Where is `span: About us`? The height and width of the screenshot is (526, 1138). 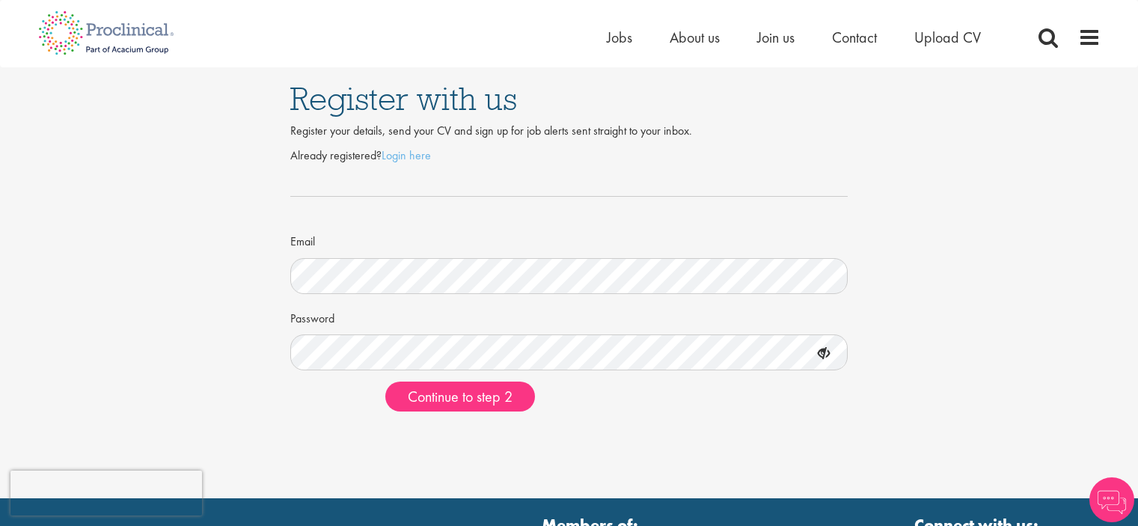
span: About us is located at coordinates (694, 37).